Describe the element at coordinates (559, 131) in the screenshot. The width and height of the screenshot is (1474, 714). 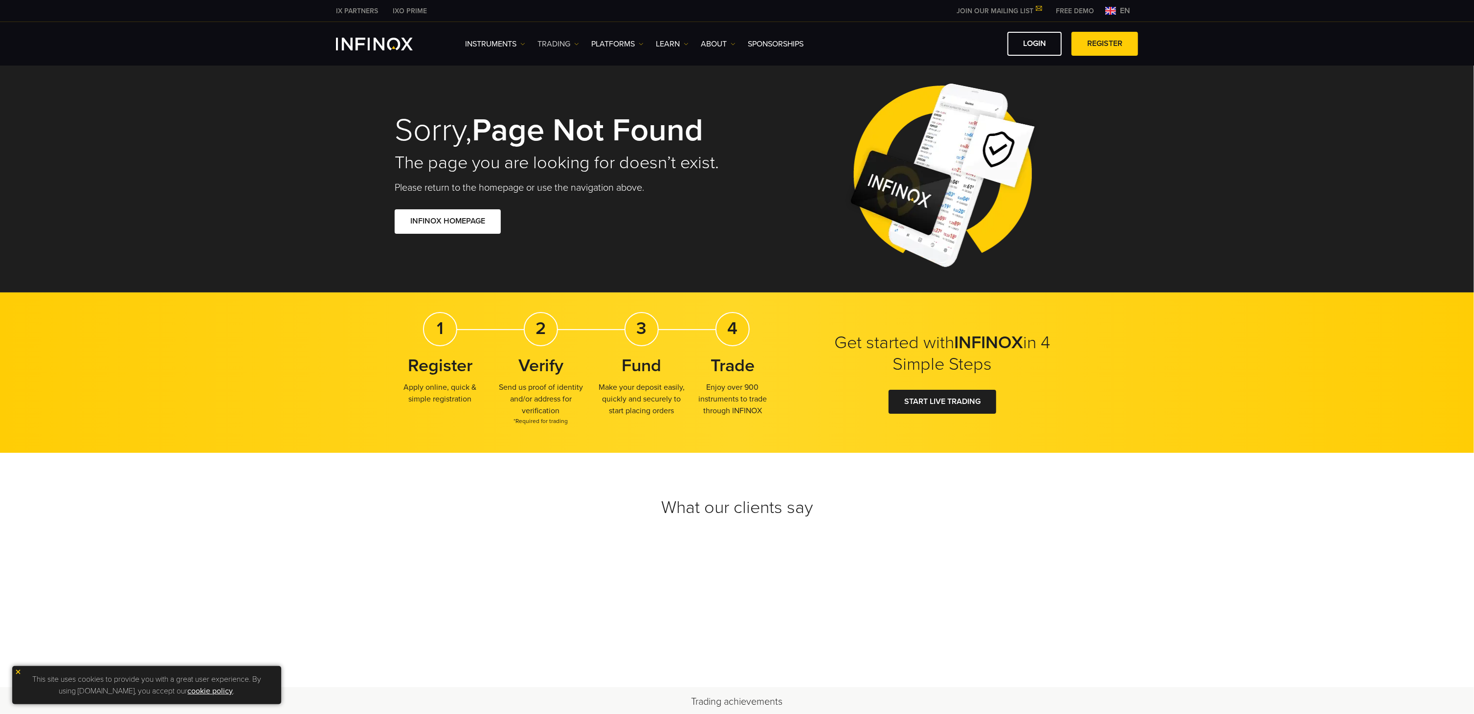
I see `h1: Sorry,` at that location.